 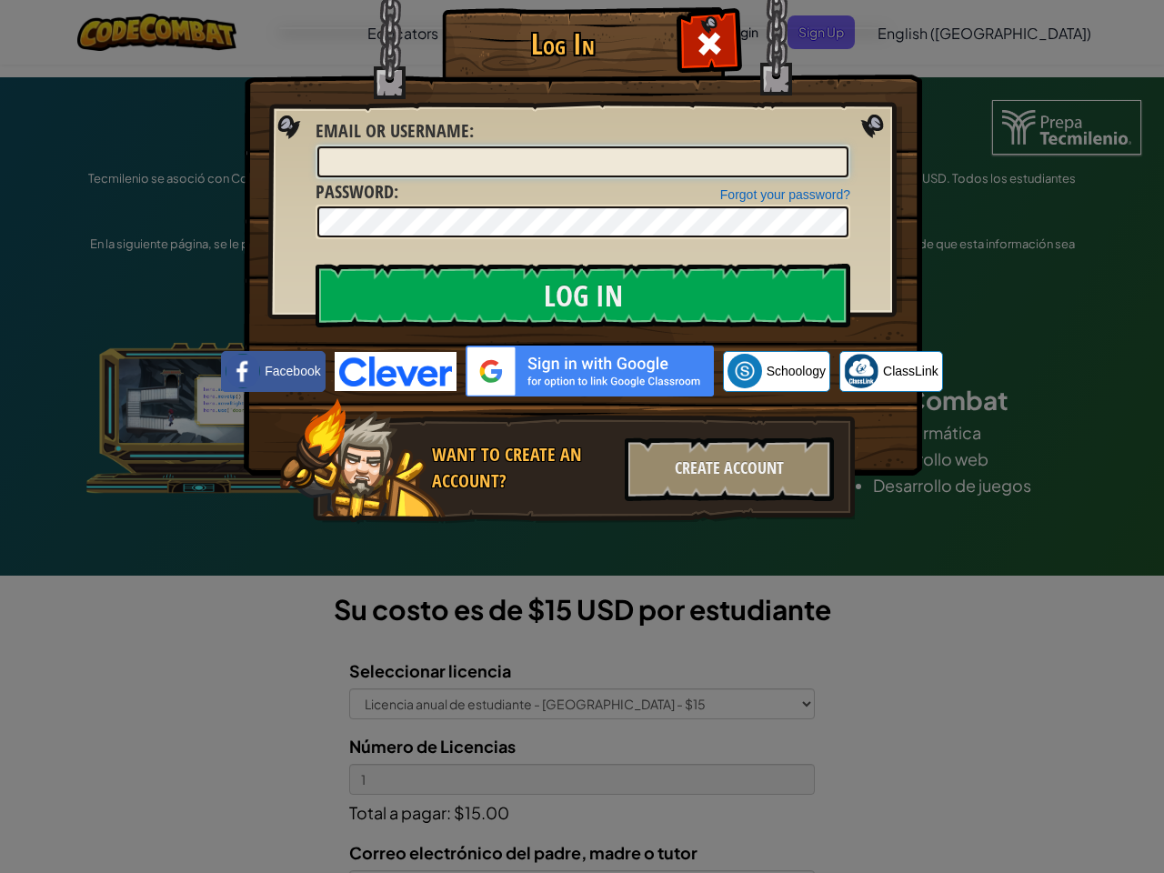 I want to click on input: Log In, so click(x=583, y=295).